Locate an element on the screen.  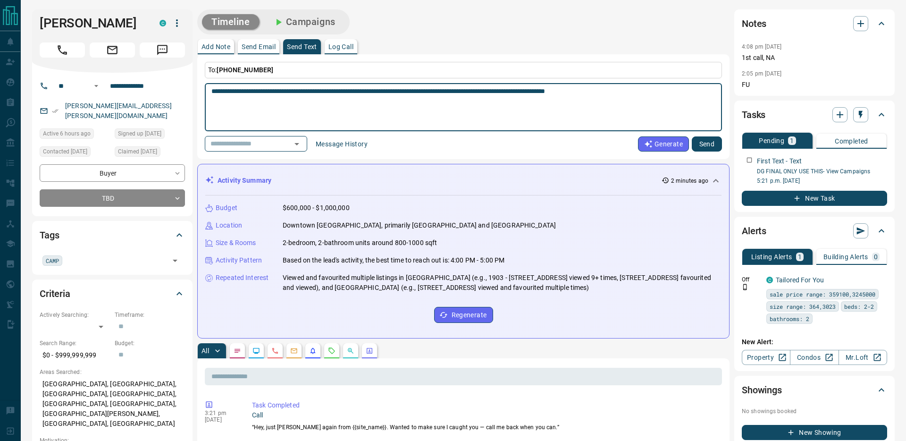
p: Activity Pattern is located at coordinates (239, 260).